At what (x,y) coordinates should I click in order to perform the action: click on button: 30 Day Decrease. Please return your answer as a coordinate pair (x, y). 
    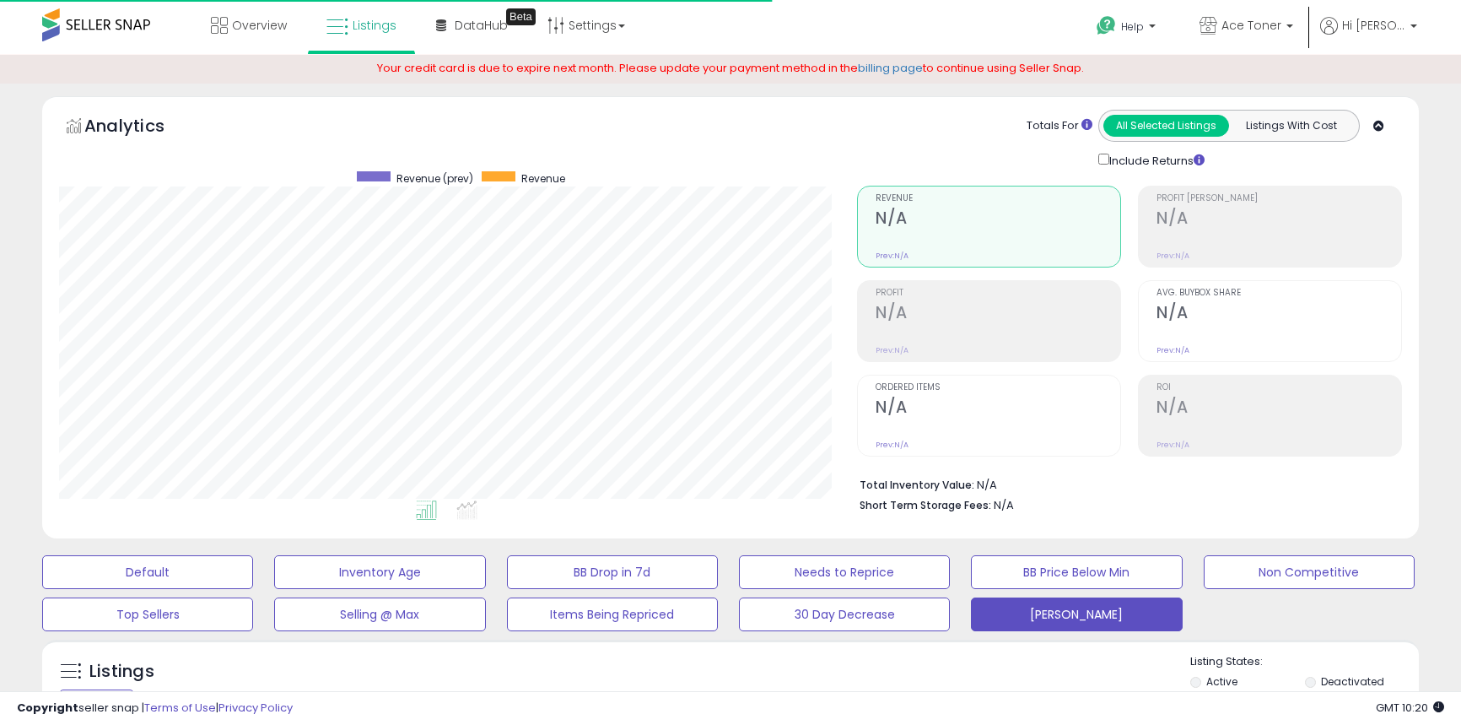
    Looking at the image, I should click on (845, 614).